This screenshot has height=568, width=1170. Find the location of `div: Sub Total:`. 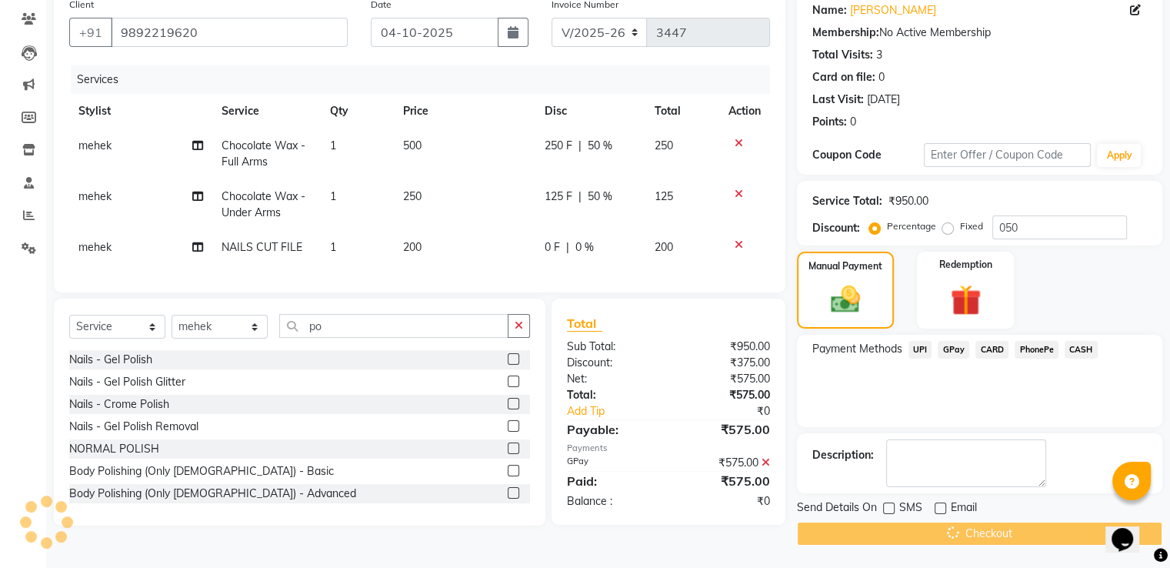

div: Sub Total: is located at coordinates (612, 346).